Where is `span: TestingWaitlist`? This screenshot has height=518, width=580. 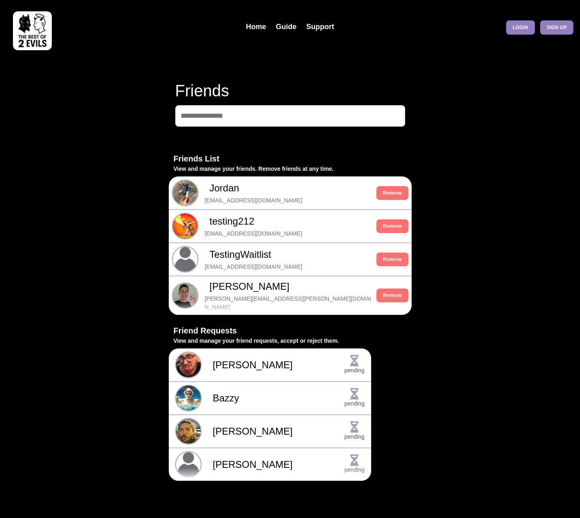
span: TestingWaitlist is located at coordinates (287, 255).